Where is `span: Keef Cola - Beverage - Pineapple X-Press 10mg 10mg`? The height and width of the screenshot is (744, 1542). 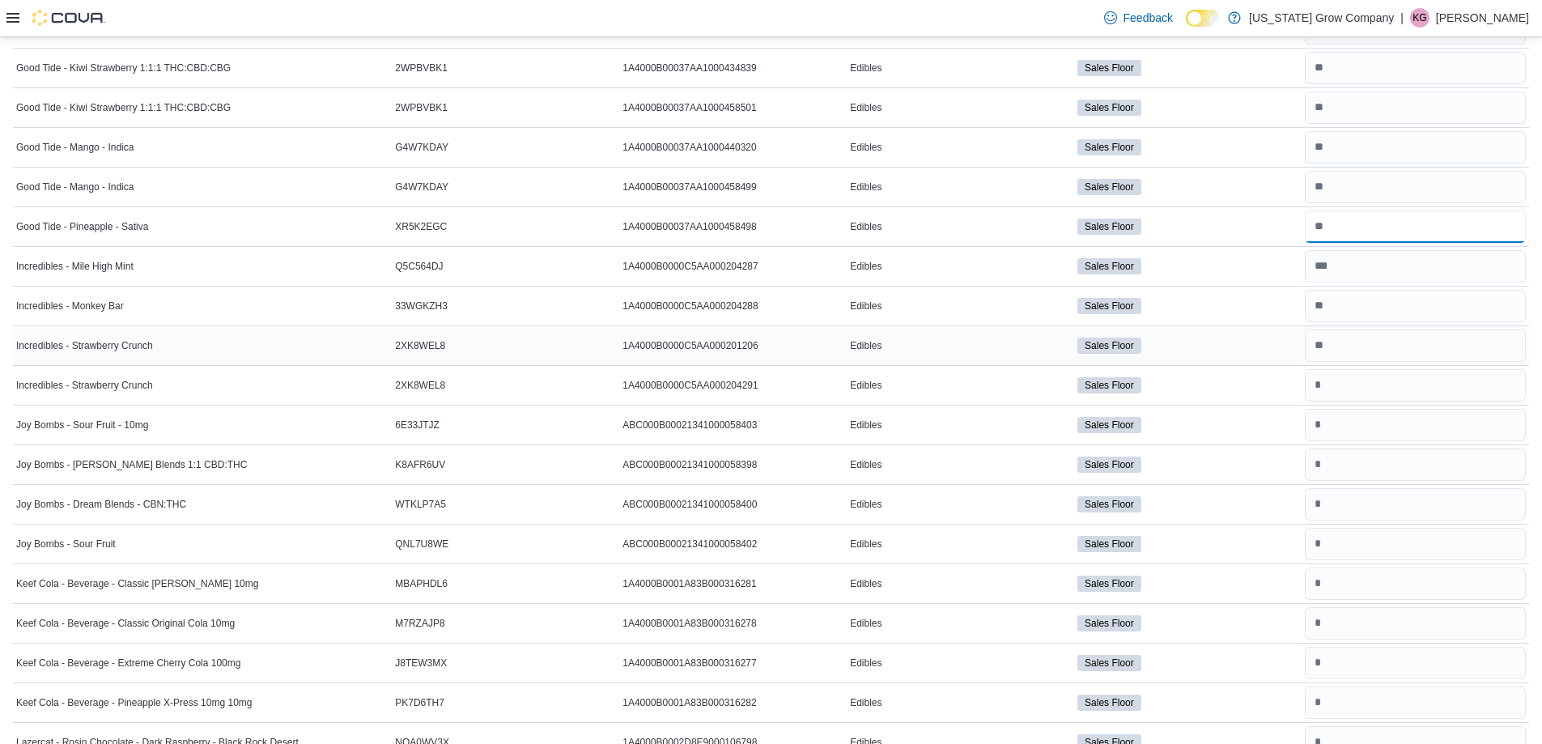
span: Keef Cola - Beverage - Pineapple X-Press 10mg 10mg is located at coordinates (134, 703).